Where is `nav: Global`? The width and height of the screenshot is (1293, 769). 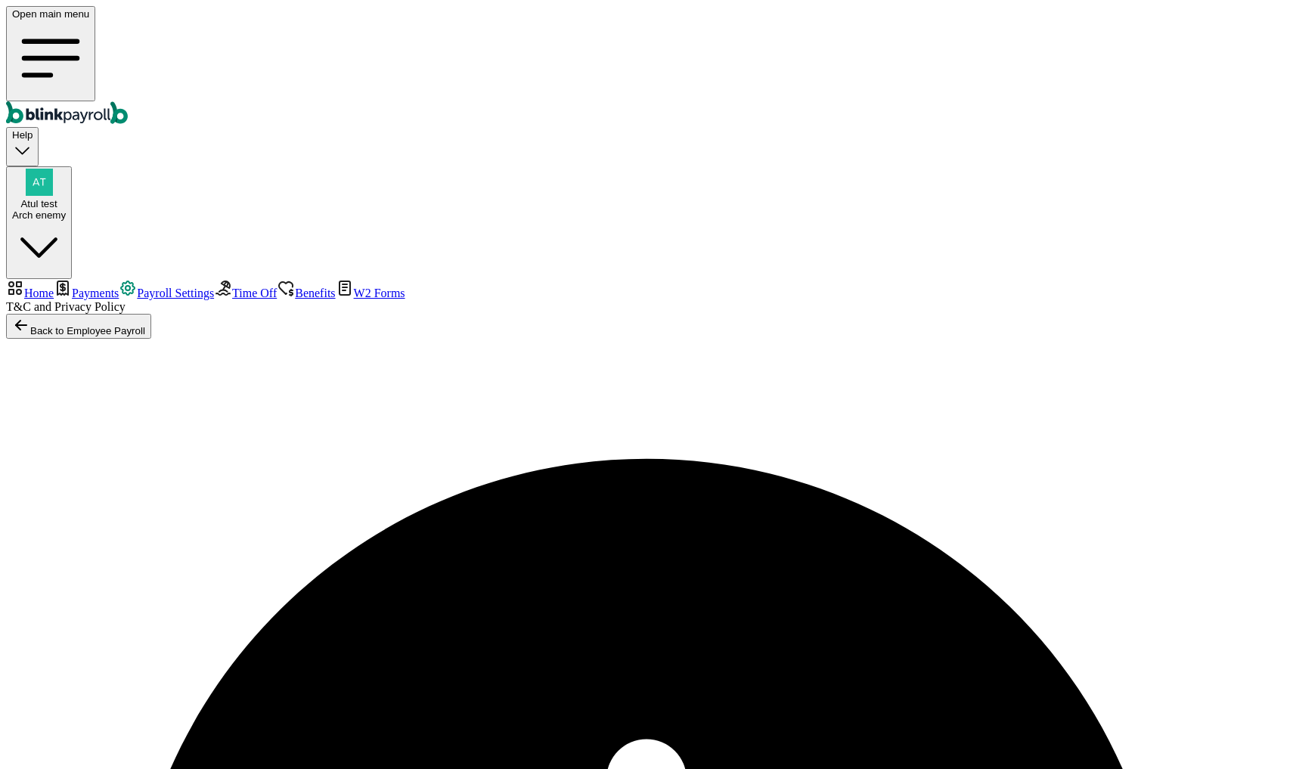
nav: Global is located at coordinates (646, 67).